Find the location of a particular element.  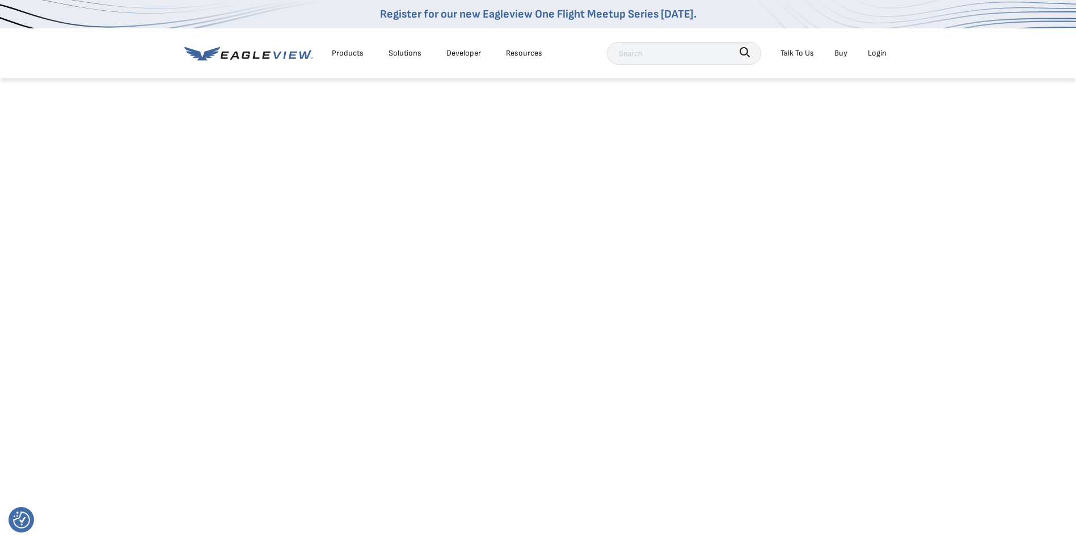

button: Consent Preferences is located at coordinates (22, 520).